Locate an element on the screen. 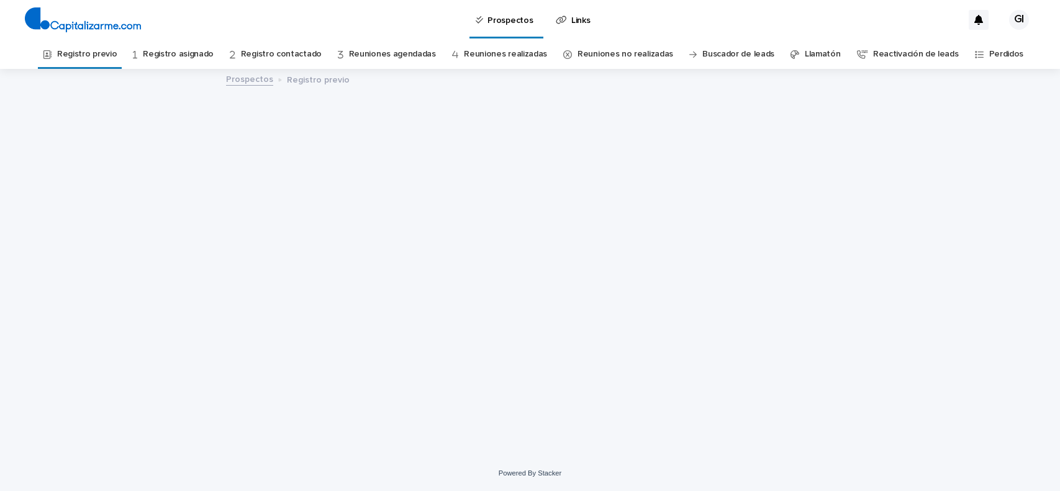  a: Reuniones agendadas is located at coordinates (392, 54).